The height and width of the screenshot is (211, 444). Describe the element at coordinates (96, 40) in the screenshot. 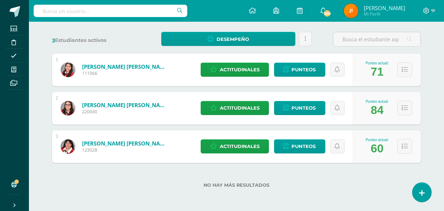

I see `label: Estudiantes activos` at that location.